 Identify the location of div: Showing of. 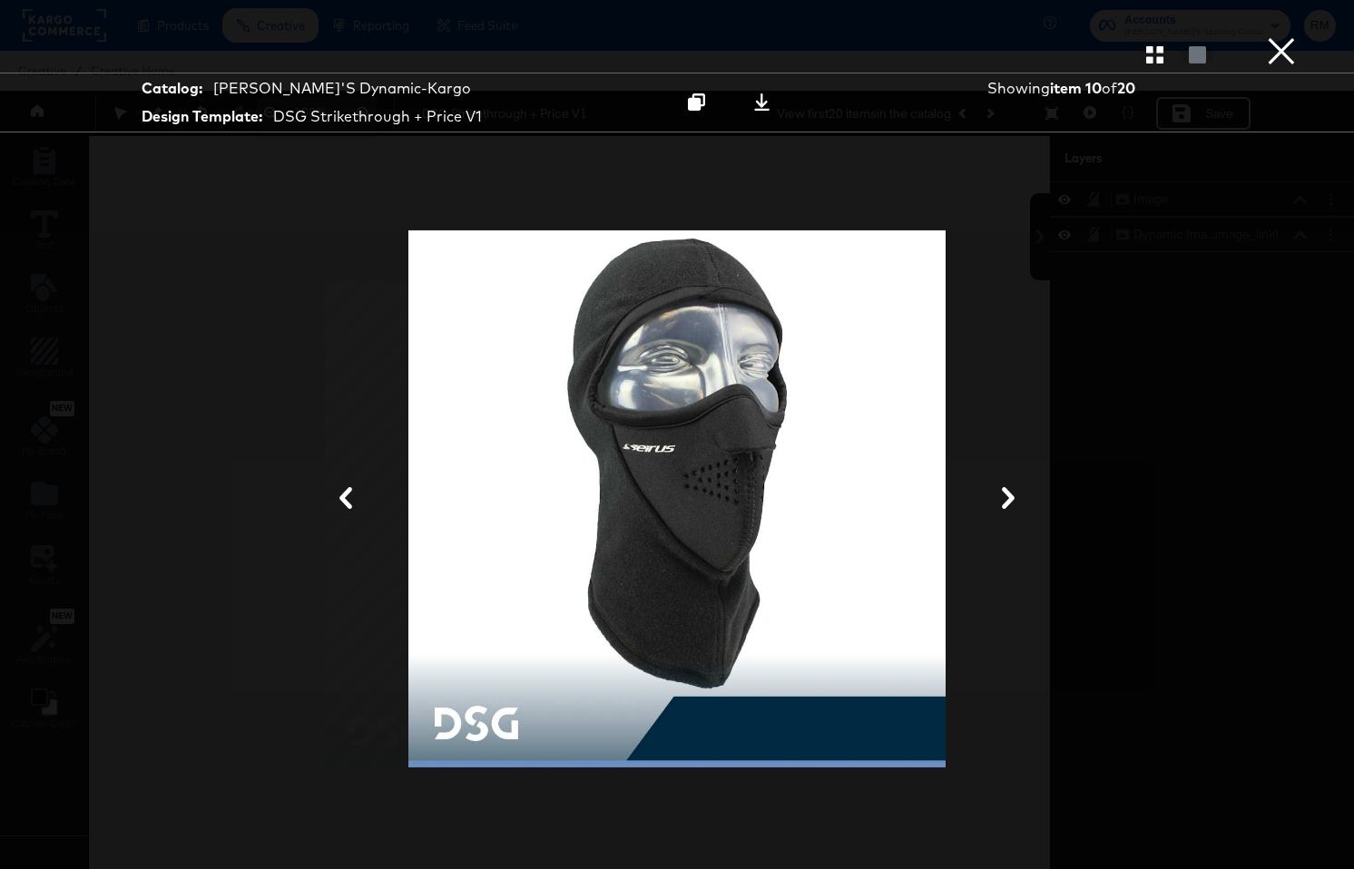
(1084, 88).